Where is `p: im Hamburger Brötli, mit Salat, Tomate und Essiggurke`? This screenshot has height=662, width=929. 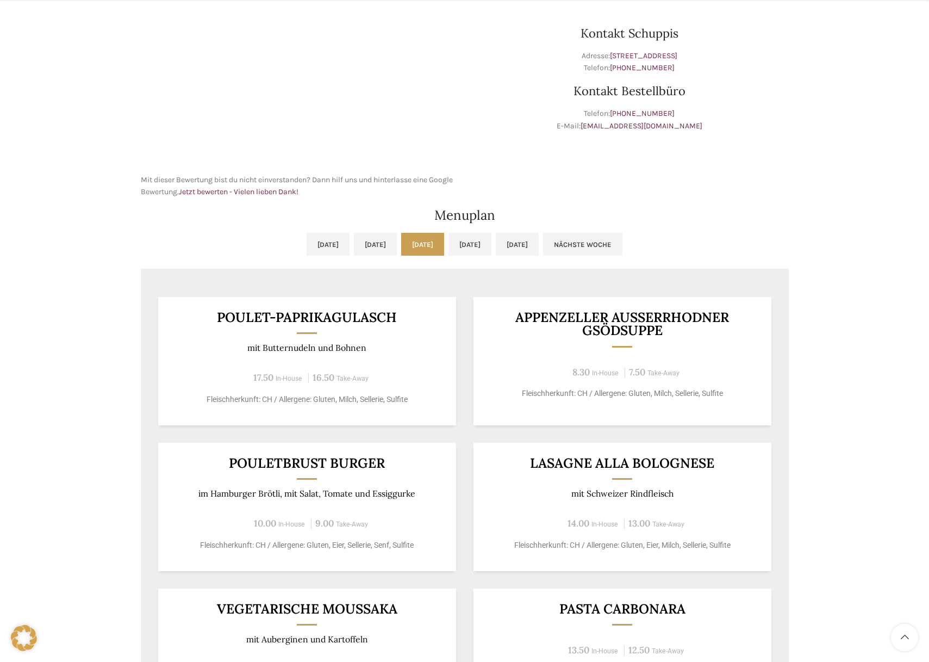
p: im Hamburger Brötli, mit Salat, Tomate und Essiggurke is located at coordinates (307, 493).